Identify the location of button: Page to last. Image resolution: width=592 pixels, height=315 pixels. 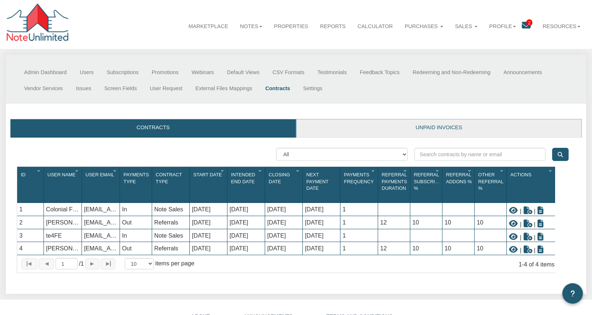
(108, 264).